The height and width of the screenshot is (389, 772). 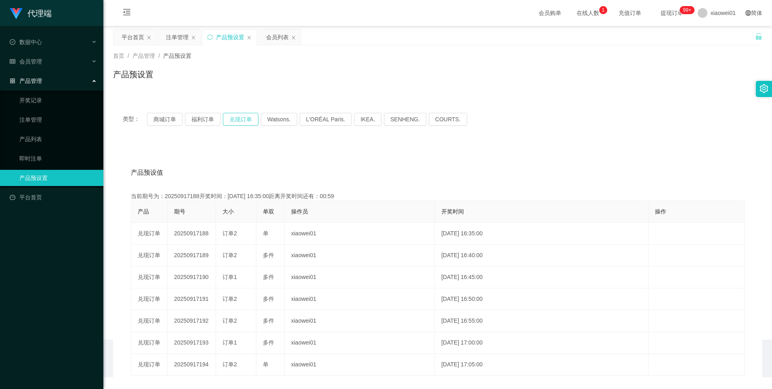 What do you see at coordinates (13, 42) in the screenshot?
I see `i: 图标: check-circle-o` at bounding box center [13, 42].